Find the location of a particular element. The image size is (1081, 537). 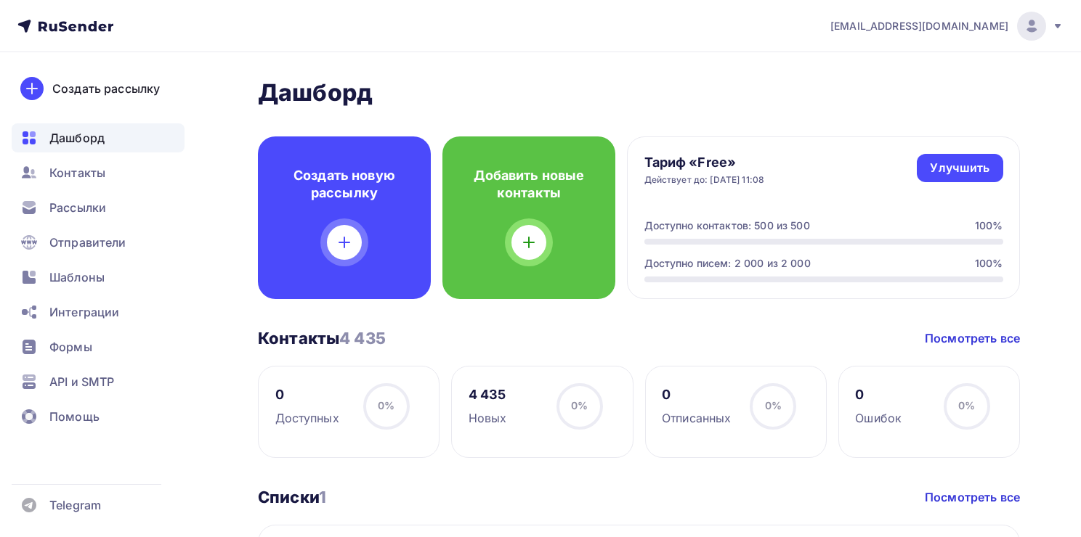

span: Telegram is located at coordinates (75, 505).